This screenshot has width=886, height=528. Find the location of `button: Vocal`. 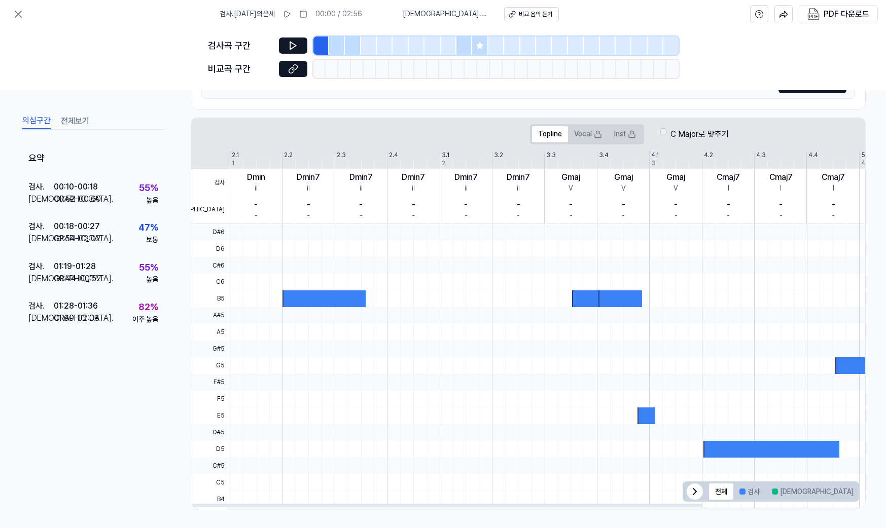

button: Vocal is located at coordinates (588, 134).